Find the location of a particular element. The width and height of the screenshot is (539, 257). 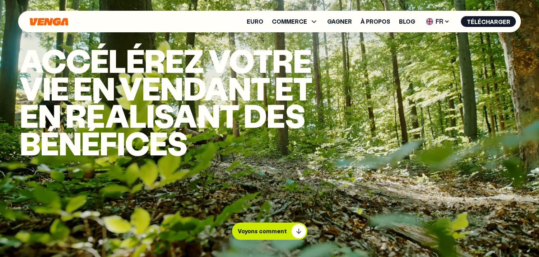

a: À propos is located at coordinates (375, 22).